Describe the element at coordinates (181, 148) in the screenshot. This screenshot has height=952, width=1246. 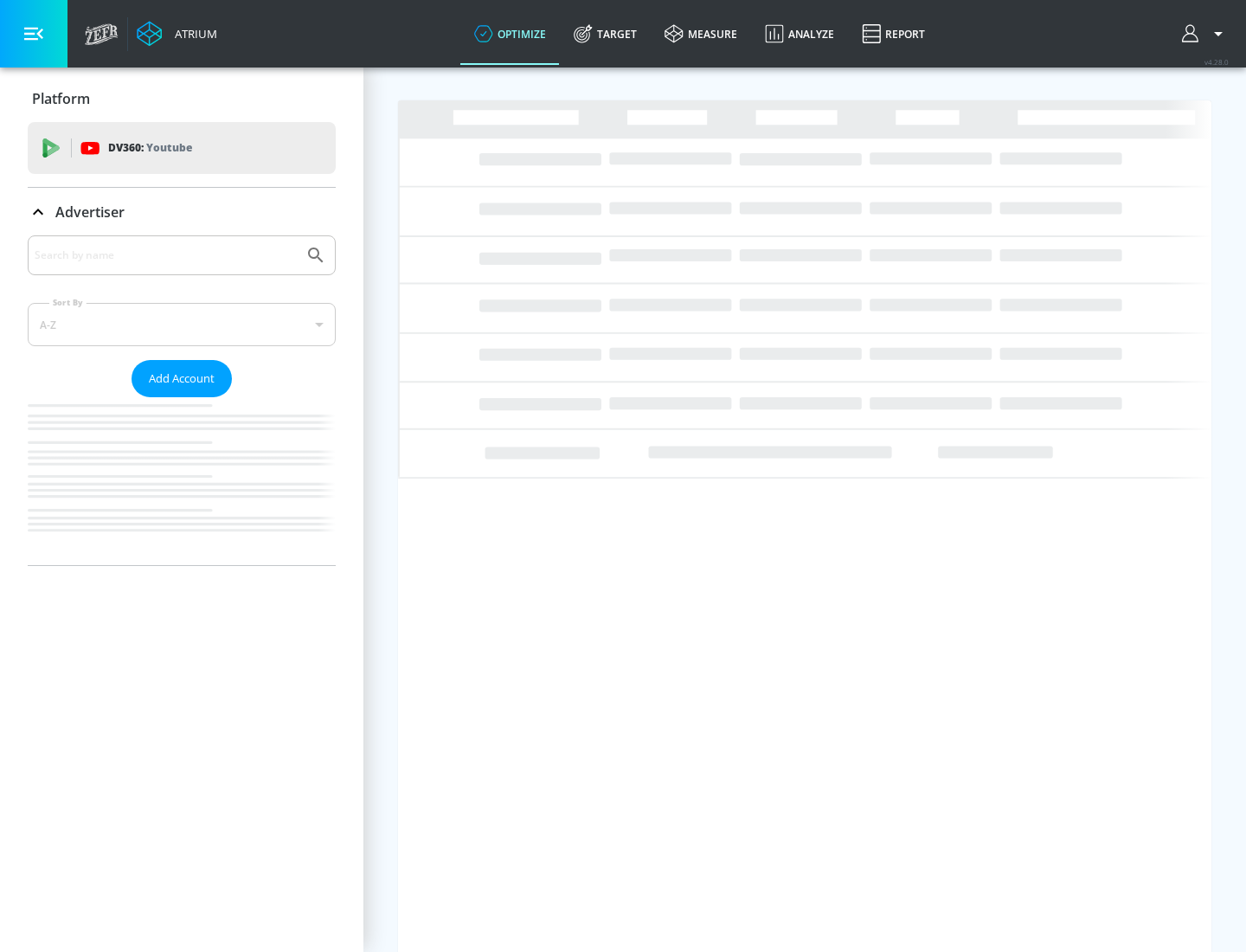
I see `div: DV360: Youtube` at that location.